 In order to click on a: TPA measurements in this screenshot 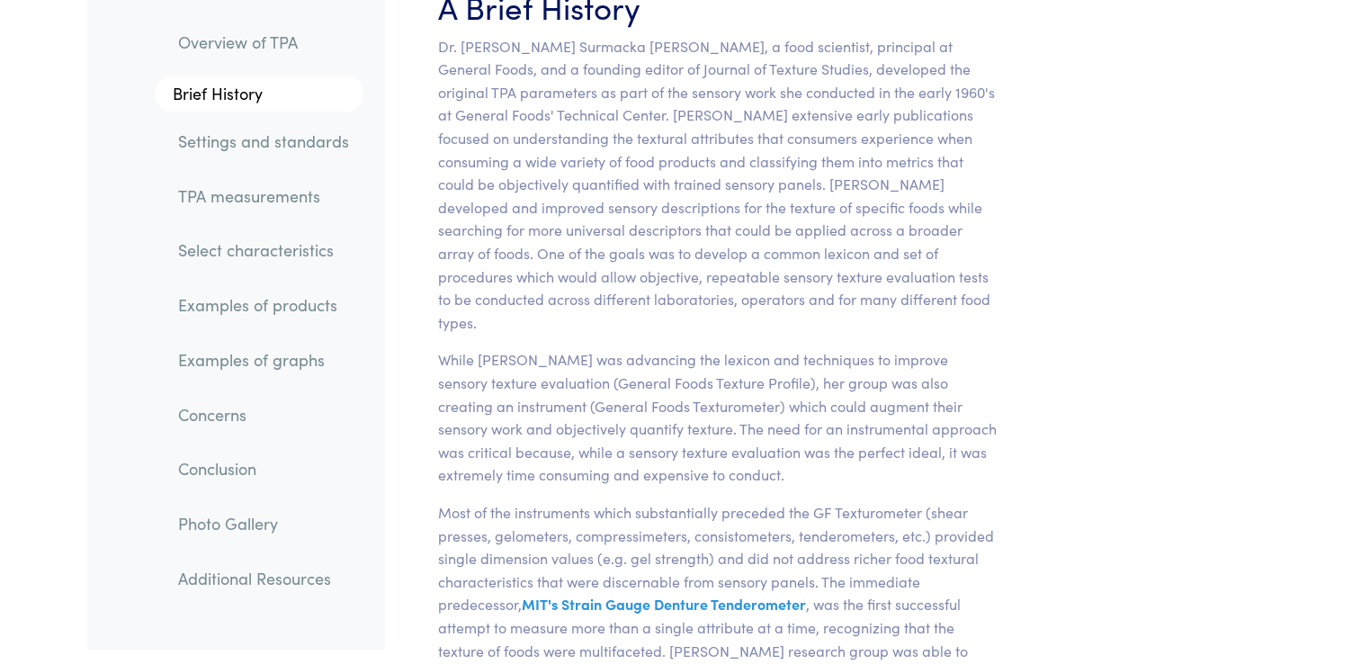, I will do `click(264, 196)`.